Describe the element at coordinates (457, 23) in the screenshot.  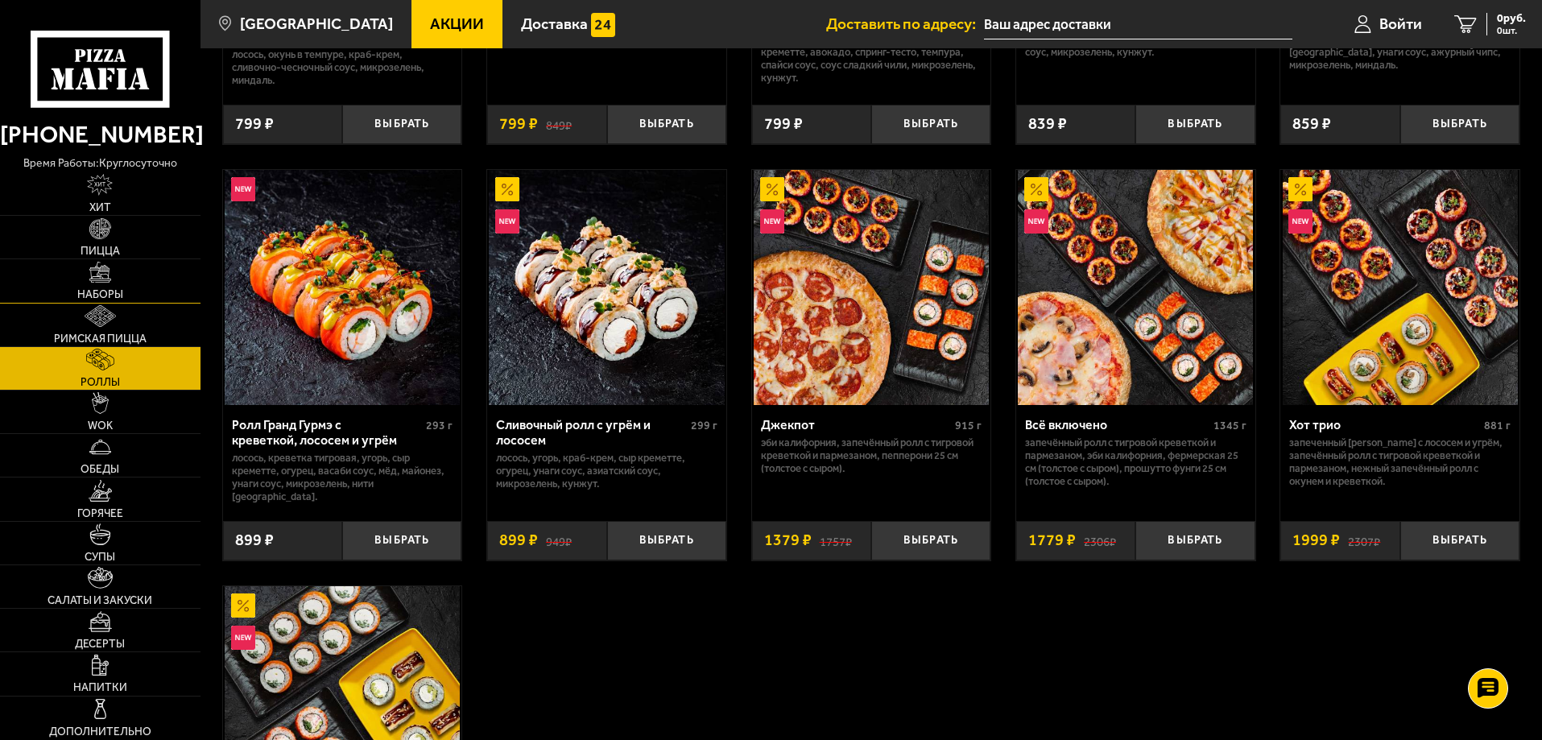
I see `span: Акции` at that location.